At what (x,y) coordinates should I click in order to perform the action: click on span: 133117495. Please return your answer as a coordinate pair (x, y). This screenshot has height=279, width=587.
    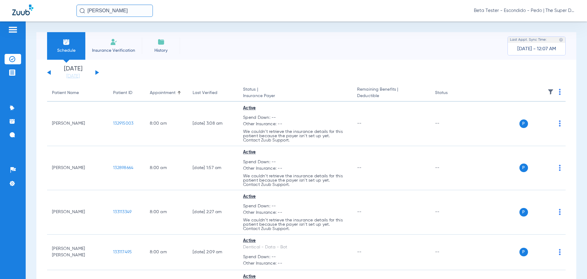
    Looking at the image, I should click on (122, 252).